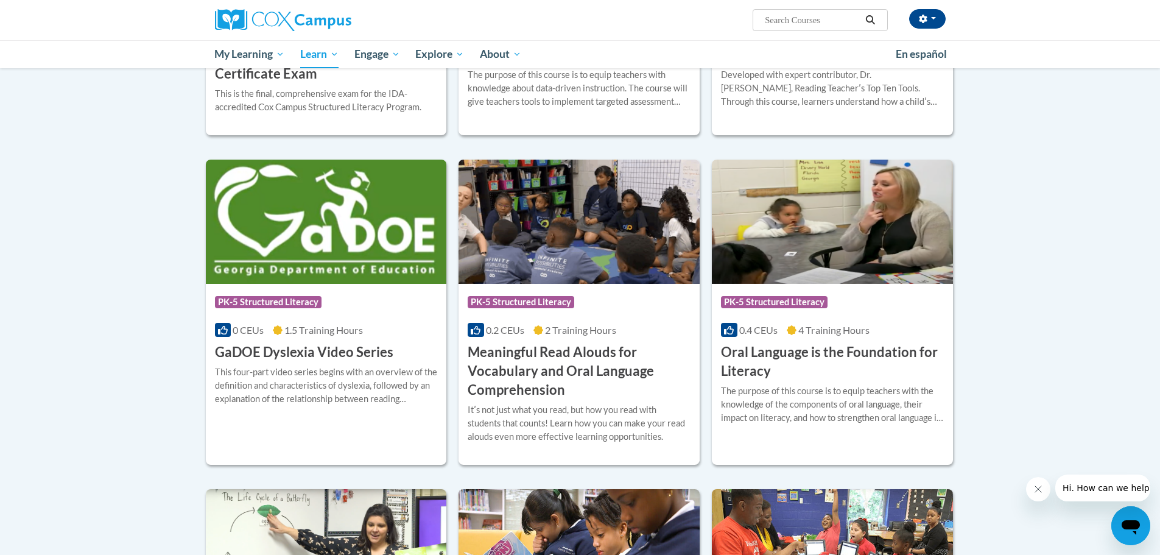 This screenshot has height=555, width=1160. I want to click on span: 2 Training Hours, so click(580, 329).